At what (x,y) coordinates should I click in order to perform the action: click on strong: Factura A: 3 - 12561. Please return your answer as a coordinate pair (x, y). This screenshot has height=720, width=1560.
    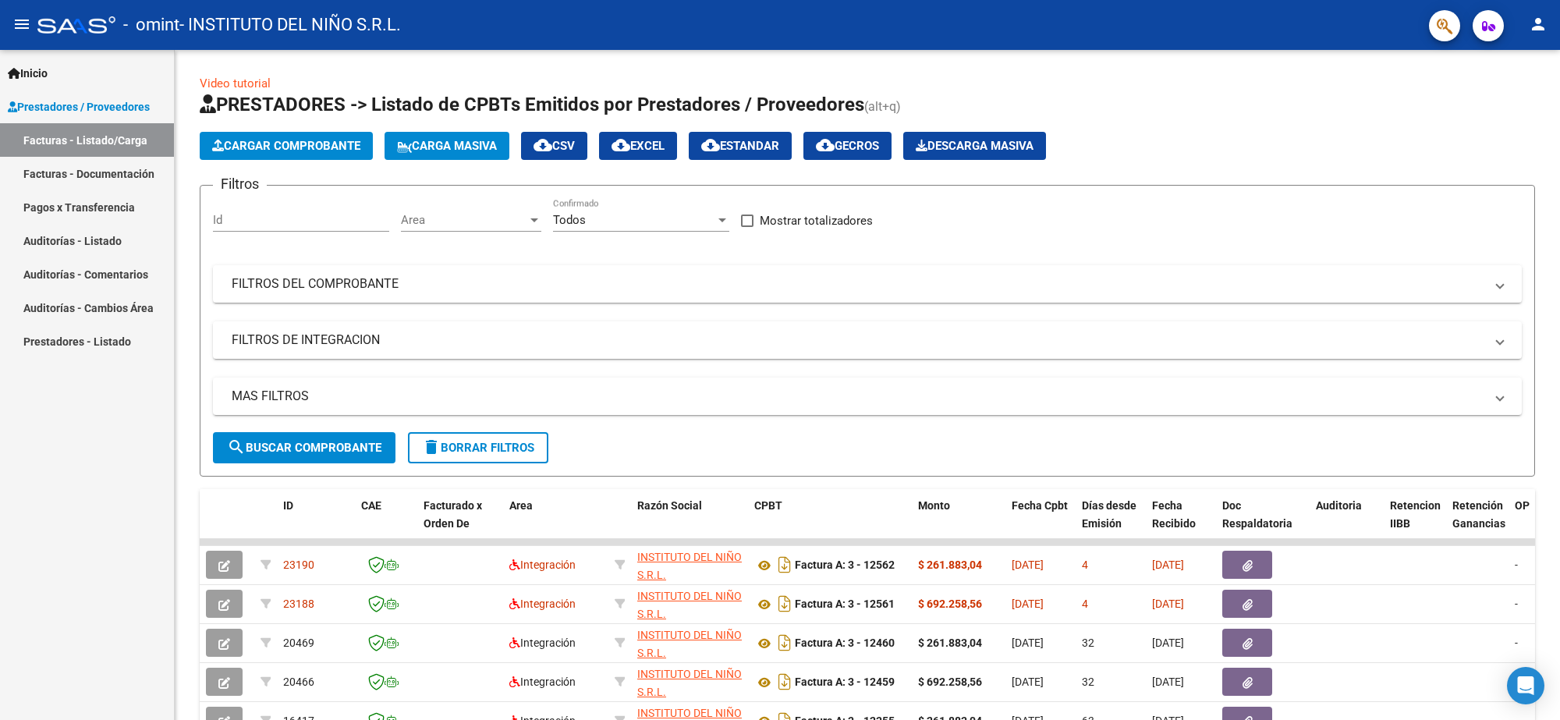
    Looking at the image, I should click on (845, 604).